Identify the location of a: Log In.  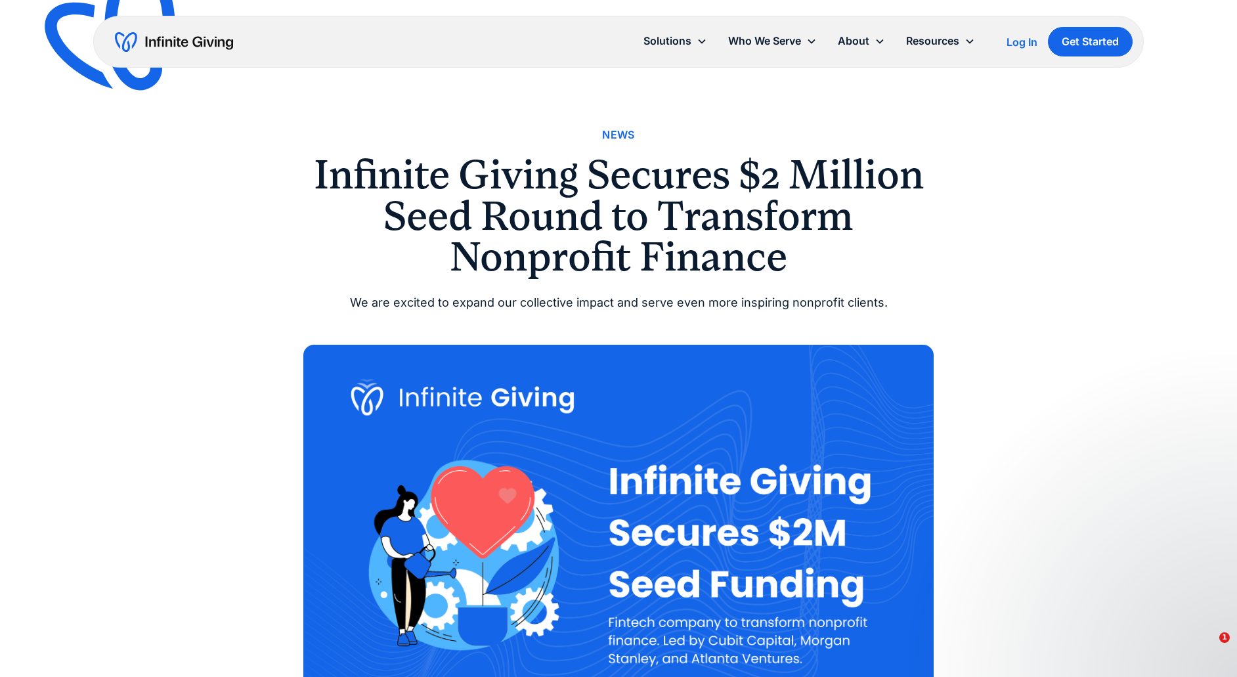
(1022, 42).